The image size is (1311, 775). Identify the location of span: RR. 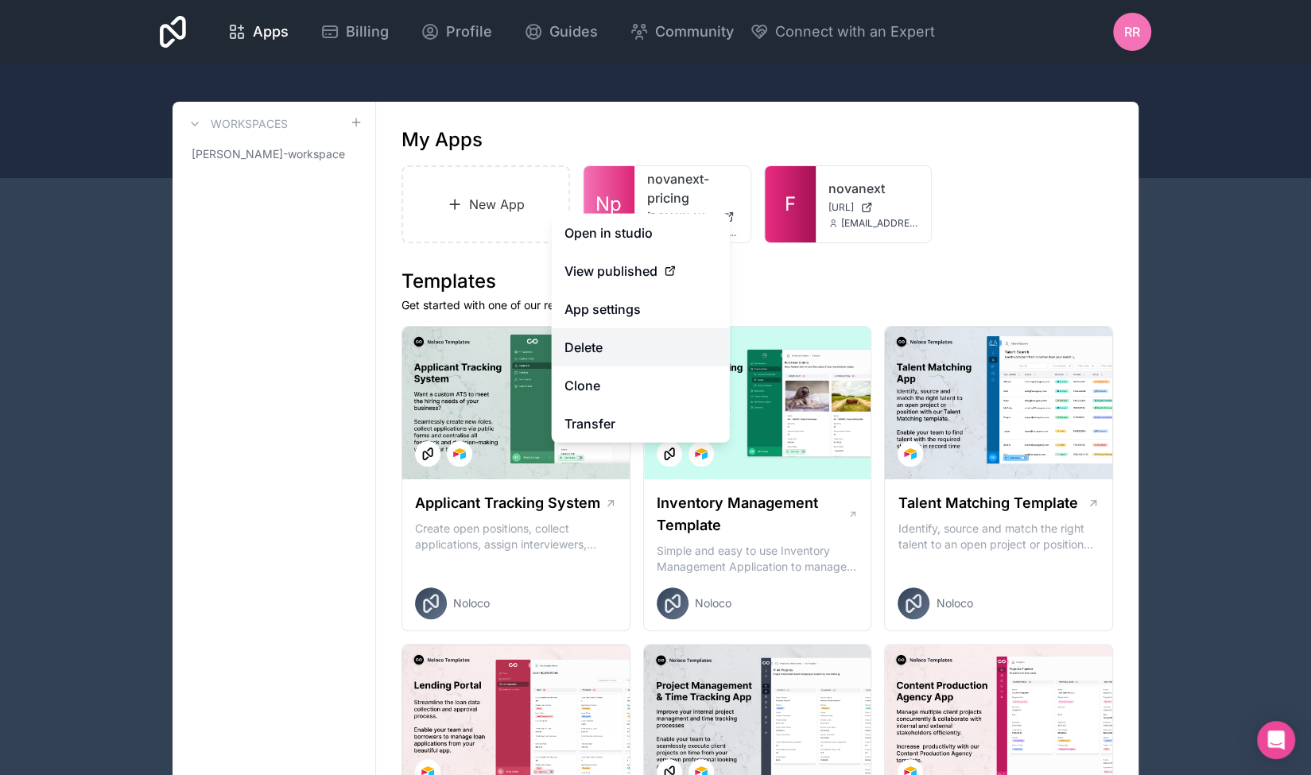
(1132, 32).